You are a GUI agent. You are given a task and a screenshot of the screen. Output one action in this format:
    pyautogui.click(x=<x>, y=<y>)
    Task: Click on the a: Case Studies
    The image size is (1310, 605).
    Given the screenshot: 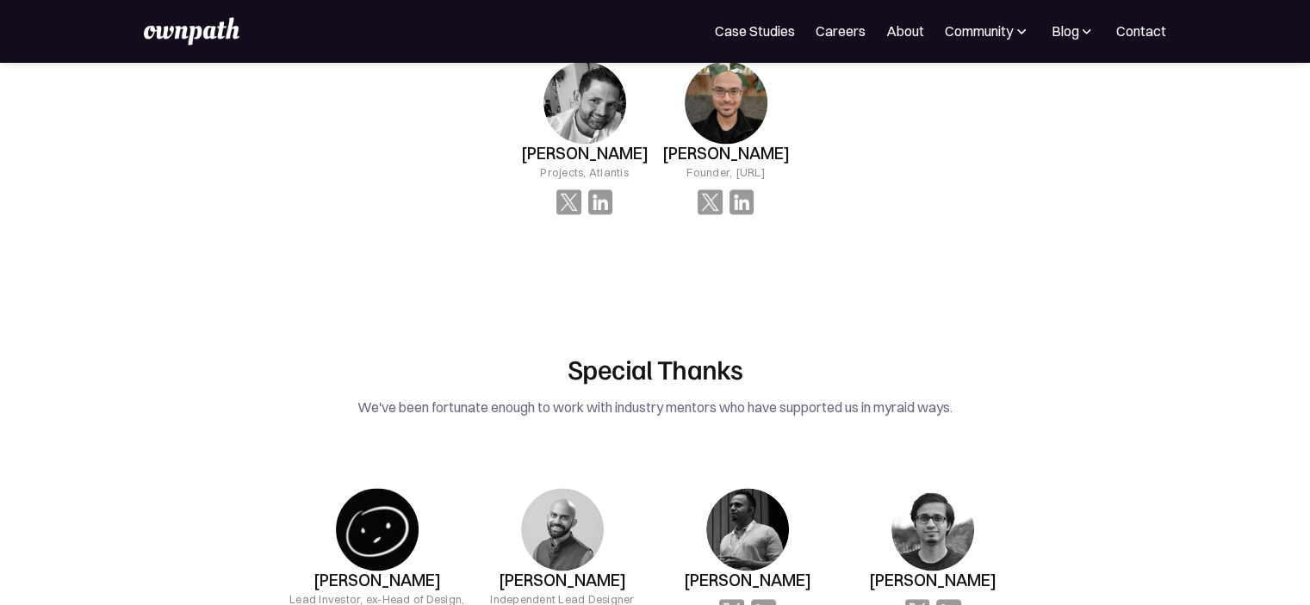 What is the action you would take?
    pyautogui.click(x=754, y=31)
    